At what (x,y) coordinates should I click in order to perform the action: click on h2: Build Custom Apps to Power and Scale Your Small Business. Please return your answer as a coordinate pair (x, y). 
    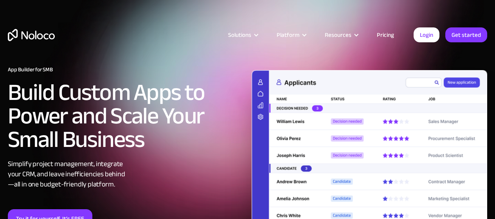
    Looking at the image, I should click on (126, 116).